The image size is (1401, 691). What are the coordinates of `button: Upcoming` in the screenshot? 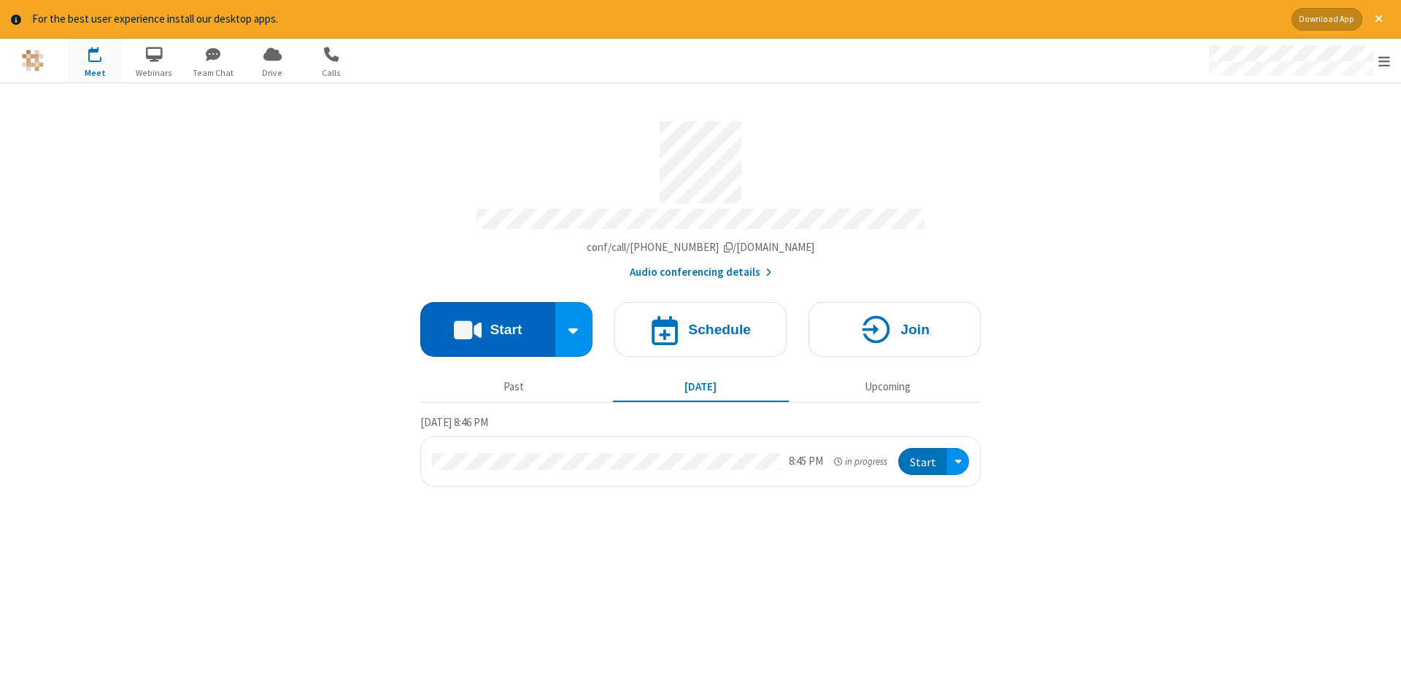 It's located at (887, 387).